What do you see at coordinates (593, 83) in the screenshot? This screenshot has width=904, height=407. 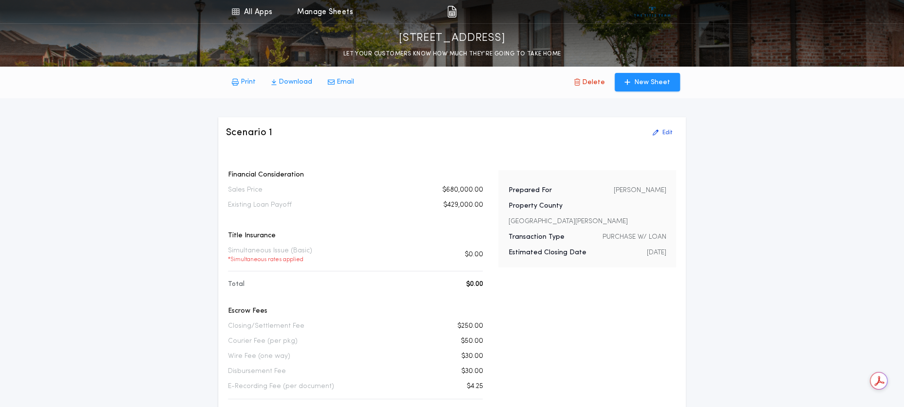 I see `p: Delete` at bounding box center [593, 83].